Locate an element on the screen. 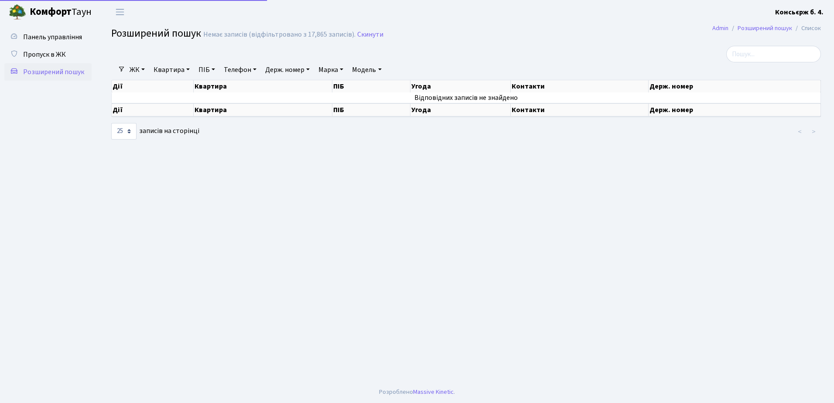 This screenshot has width=834, height=403. select: записів на сторінці is located at coordinates (124, 131).